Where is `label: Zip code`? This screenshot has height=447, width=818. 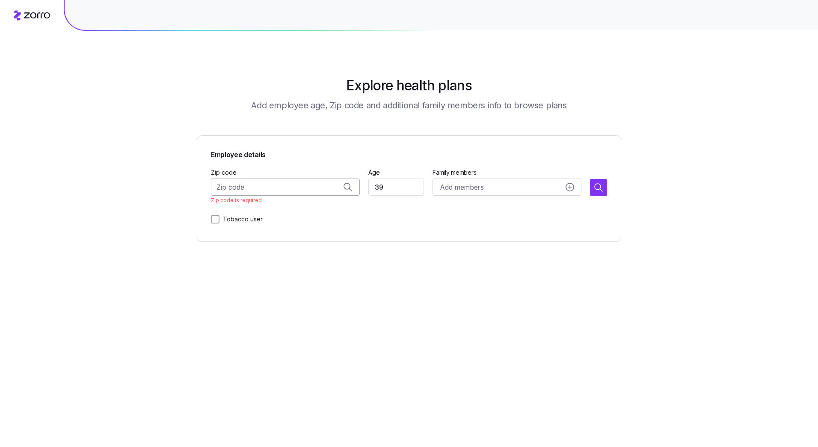 label: Zip code is located at coordinates (224, 172).